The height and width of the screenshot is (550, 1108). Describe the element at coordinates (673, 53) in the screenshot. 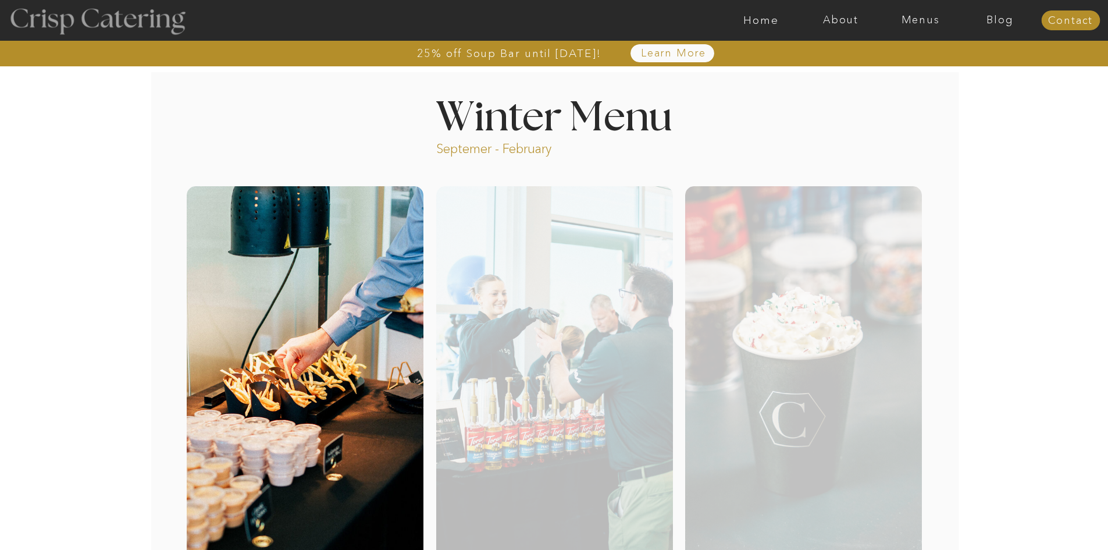

I see `nav: Learn More` at that location.